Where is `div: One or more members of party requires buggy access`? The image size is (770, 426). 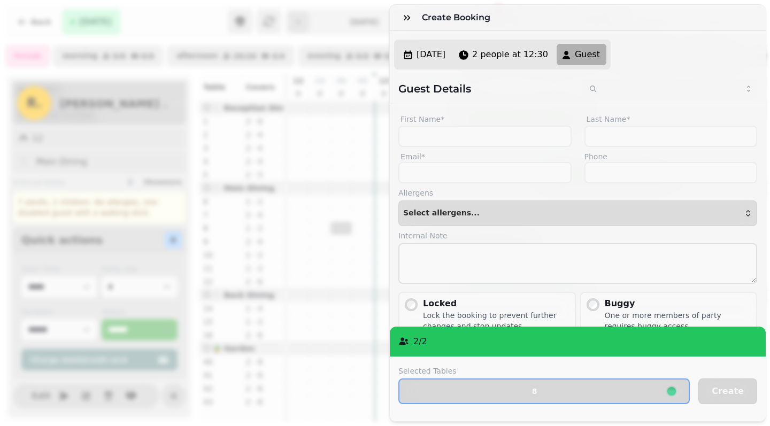
div: One or more members of party requires buggy access is located at coordinates (679, 321).